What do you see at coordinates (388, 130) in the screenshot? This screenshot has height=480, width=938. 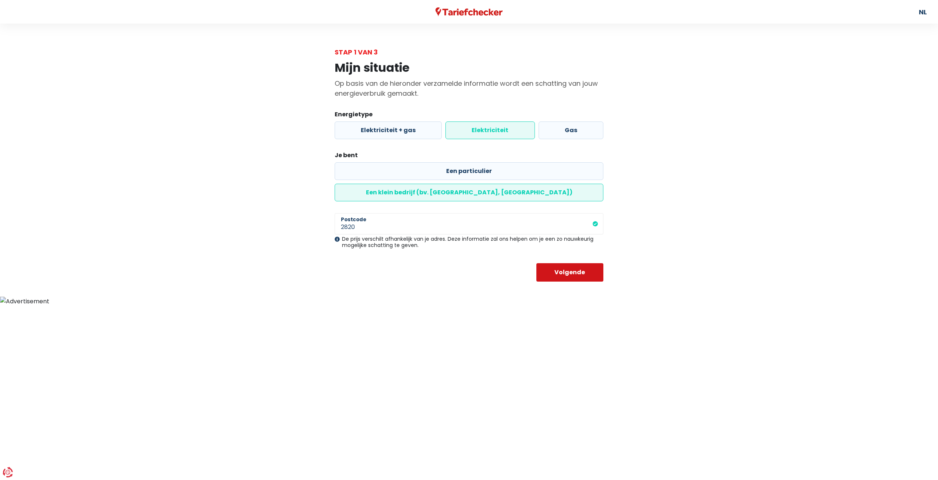 I see `label: Elektriciteit + gas` at bounding box center [388, 130].